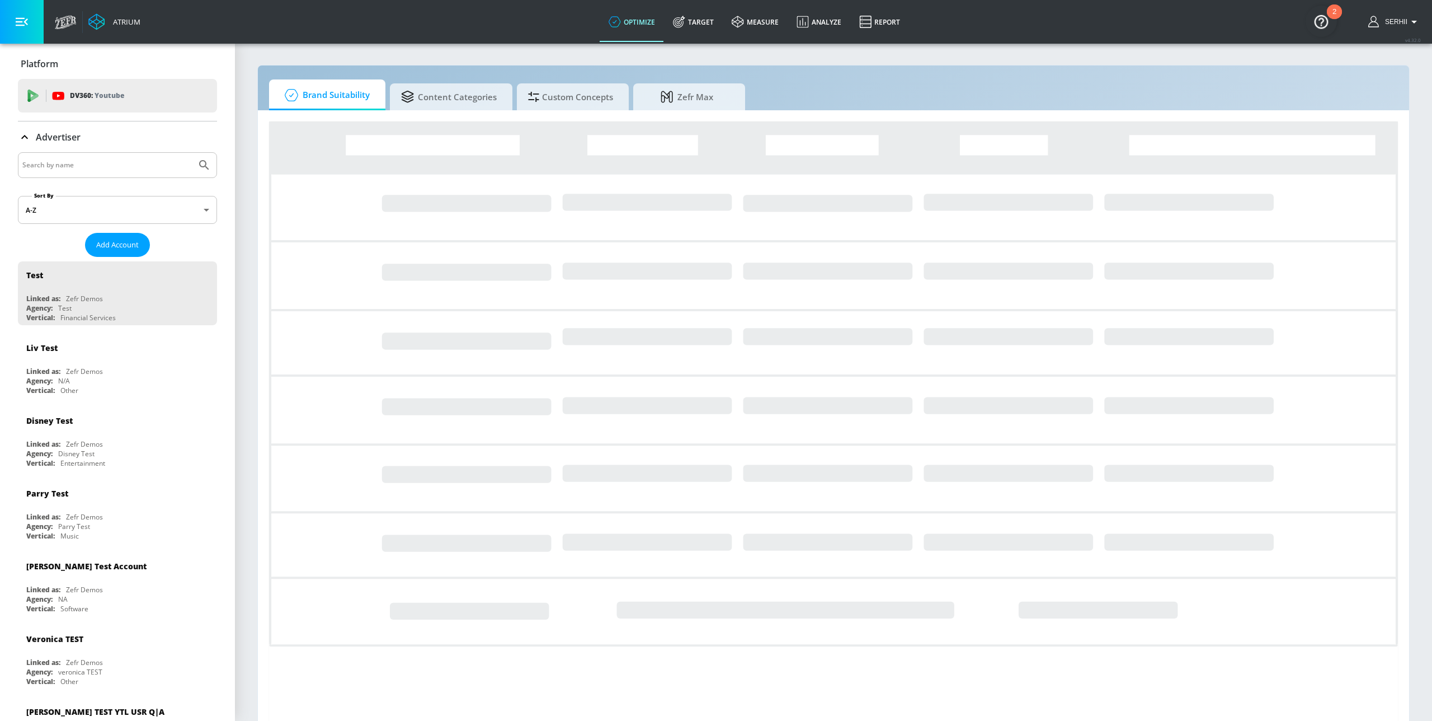  Describe the element at coordinates (571, 97) in the screenshot. I see `span: Custom Concepts` at that location.